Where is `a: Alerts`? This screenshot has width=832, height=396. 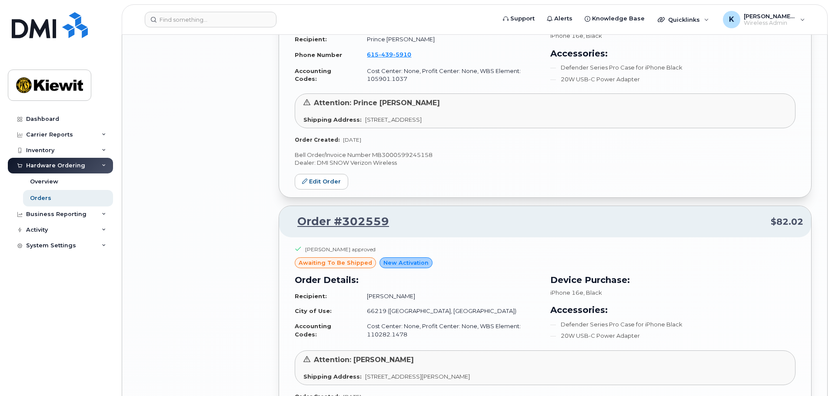 a: Alerts is located at coordinates (559, 19).